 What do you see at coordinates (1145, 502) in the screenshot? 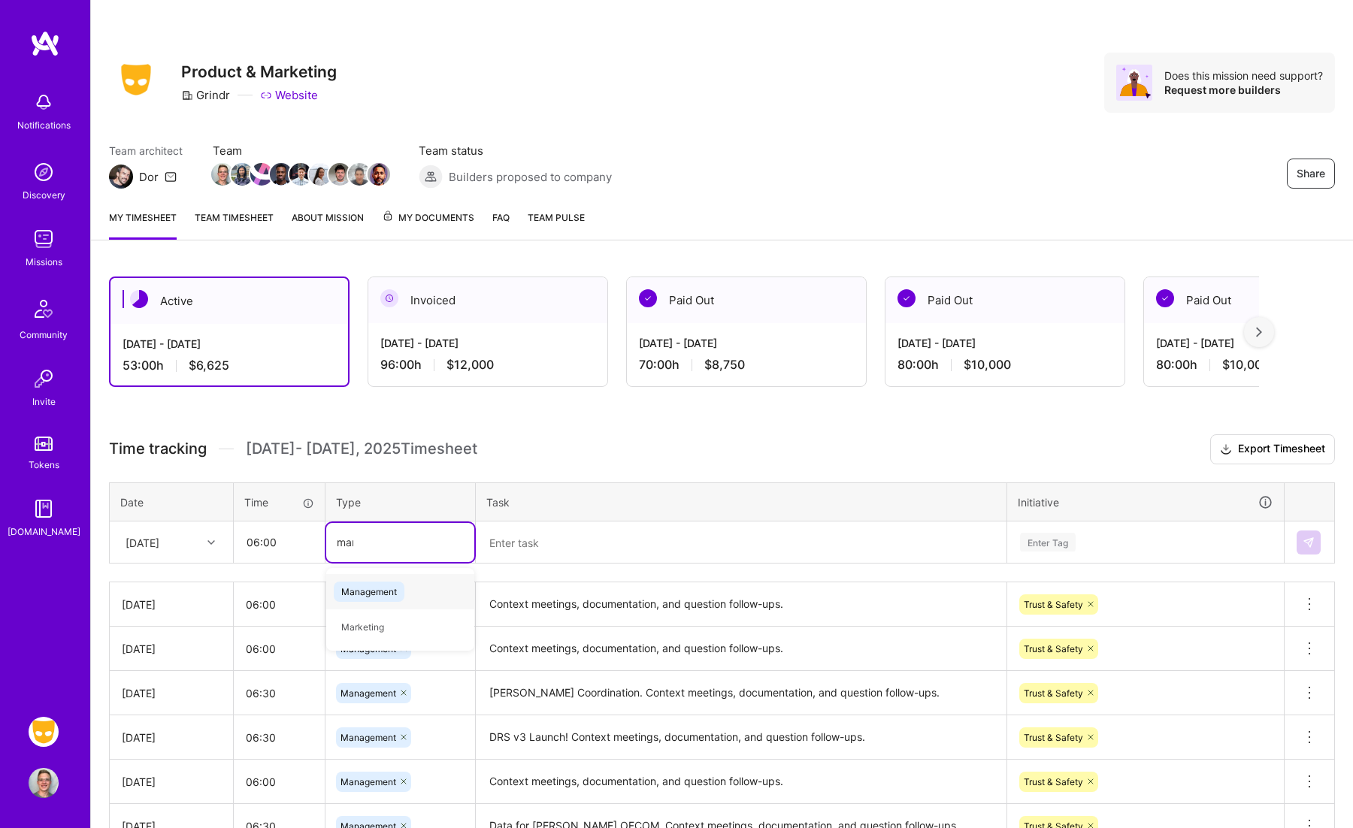
I see `div: Initiative` at bounding box center [1145, 502].